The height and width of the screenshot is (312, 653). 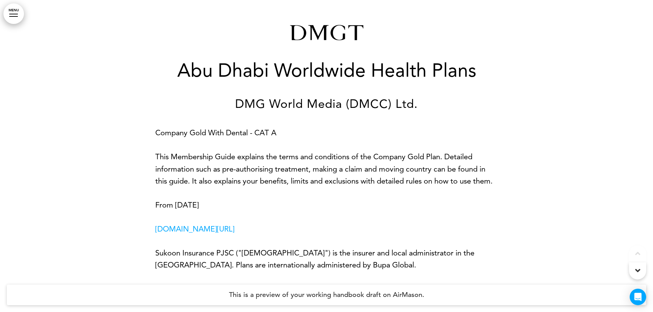 What do you see at coordinates (14, 14) in the screenshot?
I see `a: MENU` at bounding box center [14, 14].